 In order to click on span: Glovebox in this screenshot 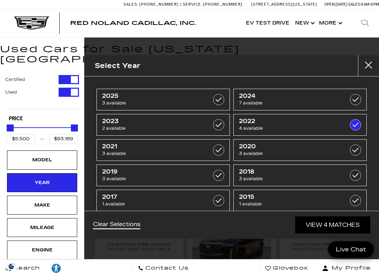, I will do `click(290, 269)`.